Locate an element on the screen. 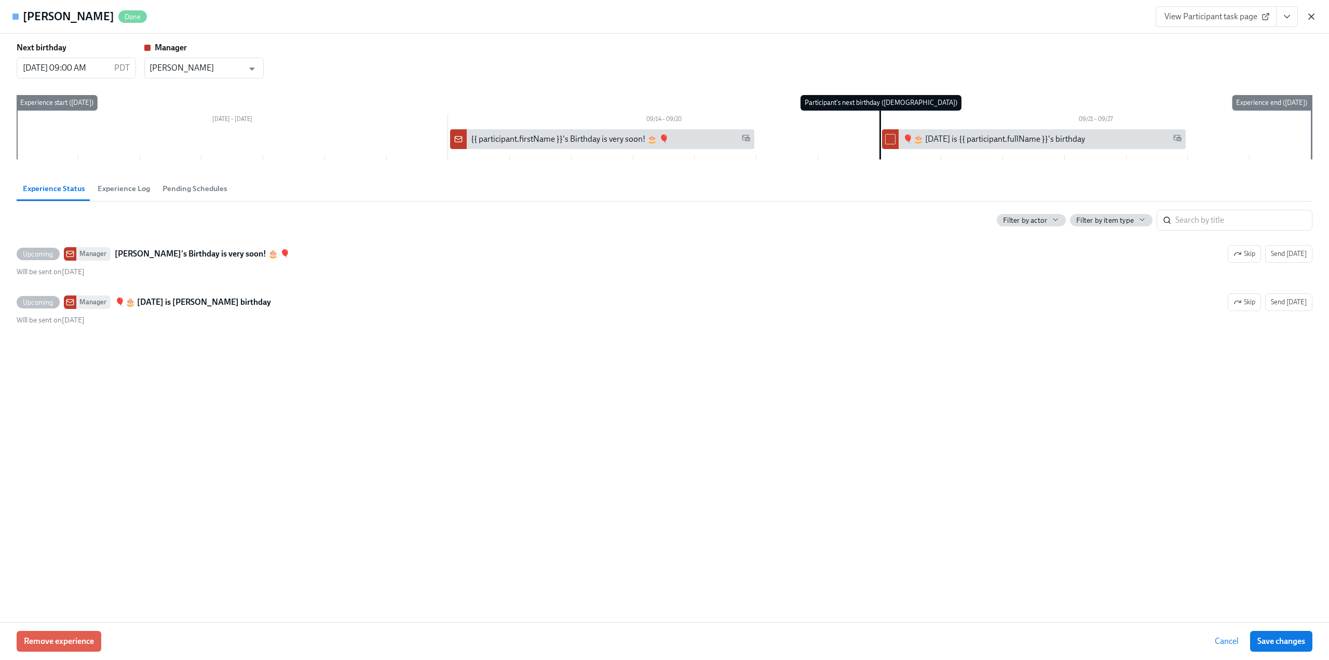 This screenshot has height=660, width=1329. div: {{ participant.firstName }}'s Birthday is very soon! 🎂 🎈 is located at coordinates (570, 139).